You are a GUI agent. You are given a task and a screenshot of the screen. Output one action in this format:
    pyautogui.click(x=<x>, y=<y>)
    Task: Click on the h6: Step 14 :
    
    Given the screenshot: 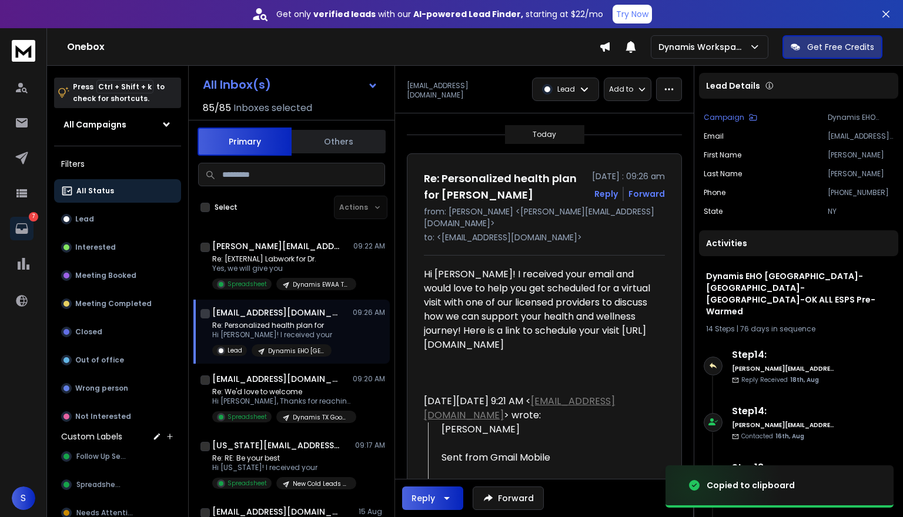 What is the action you would take?
    pyautogui.click(x=783, y=355)
    